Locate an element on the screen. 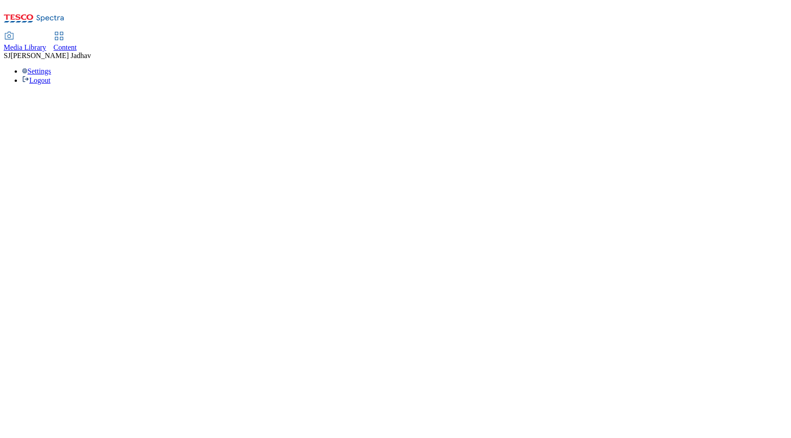 Image resolution: width=791 pixels, height=438 pixels. a: Content is located at coordinates (65, 42).